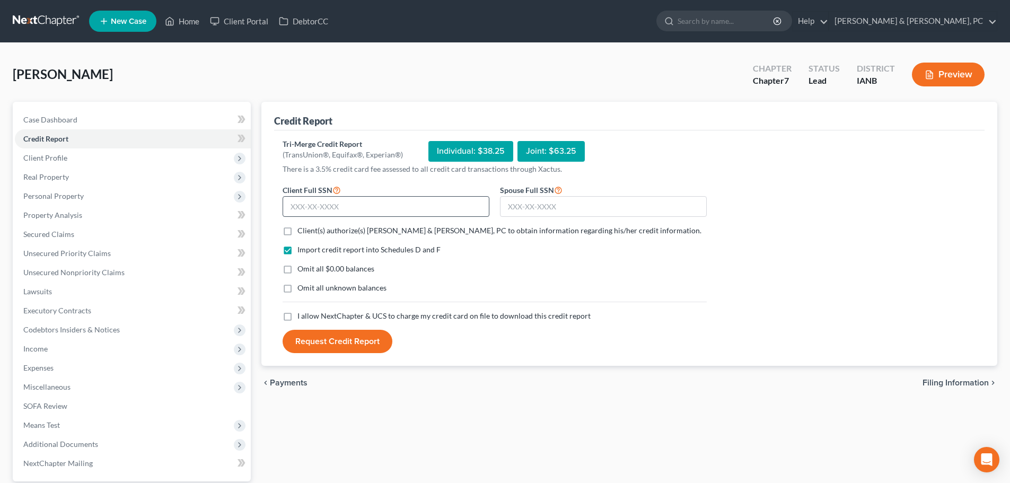  Describe the element at coordinates (239, 21) in the screenshot. I see `a: Client Portal` at that location.